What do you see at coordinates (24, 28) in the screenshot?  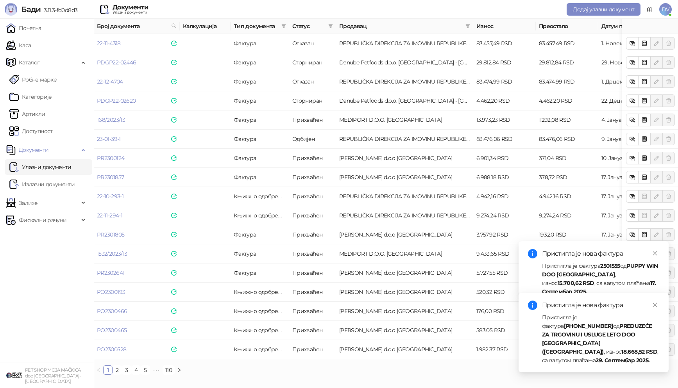 I see `a: Почетна` at bounding box center [24, 28].